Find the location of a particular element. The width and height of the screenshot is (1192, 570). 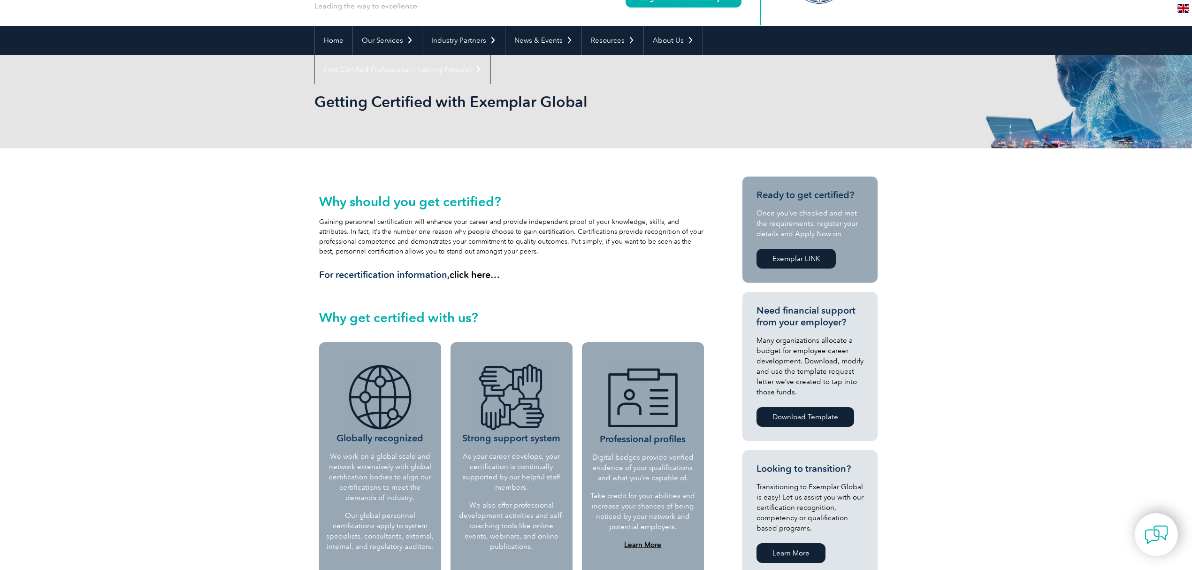

h3: Looking to transition? is located at coordinates (810, 468).